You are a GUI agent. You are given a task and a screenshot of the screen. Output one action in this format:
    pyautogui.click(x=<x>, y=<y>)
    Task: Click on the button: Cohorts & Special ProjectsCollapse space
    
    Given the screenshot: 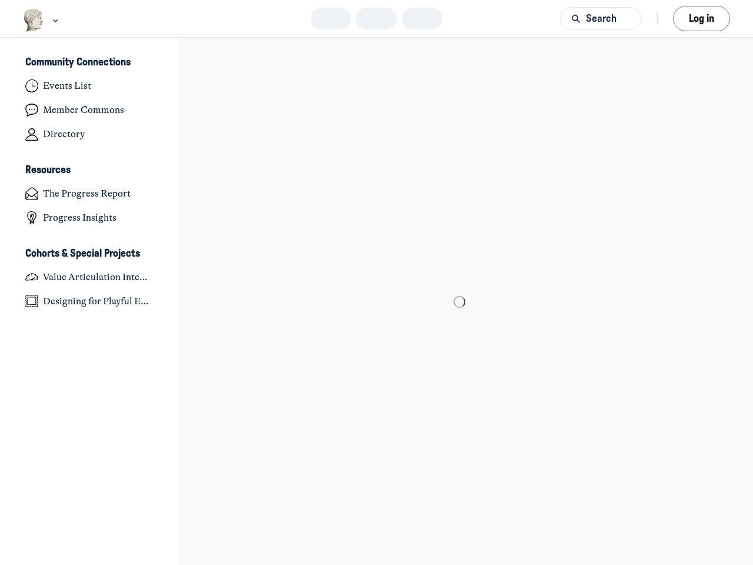 What is the action you would take?
    pyautogui.click(x=89, y=254)
    